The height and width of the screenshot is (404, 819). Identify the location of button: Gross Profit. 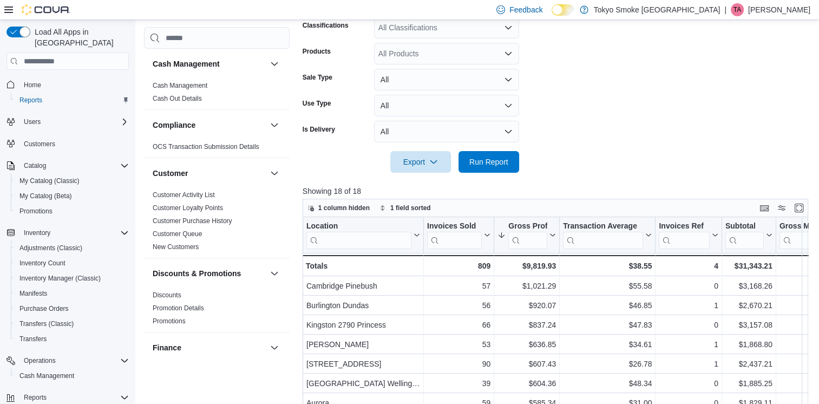
(526, 235).